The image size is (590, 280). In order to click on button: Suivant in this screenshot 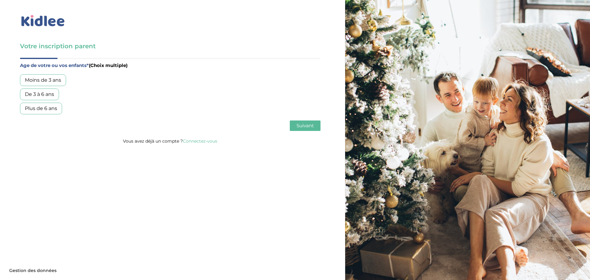, I will do `click(305, 126)`.